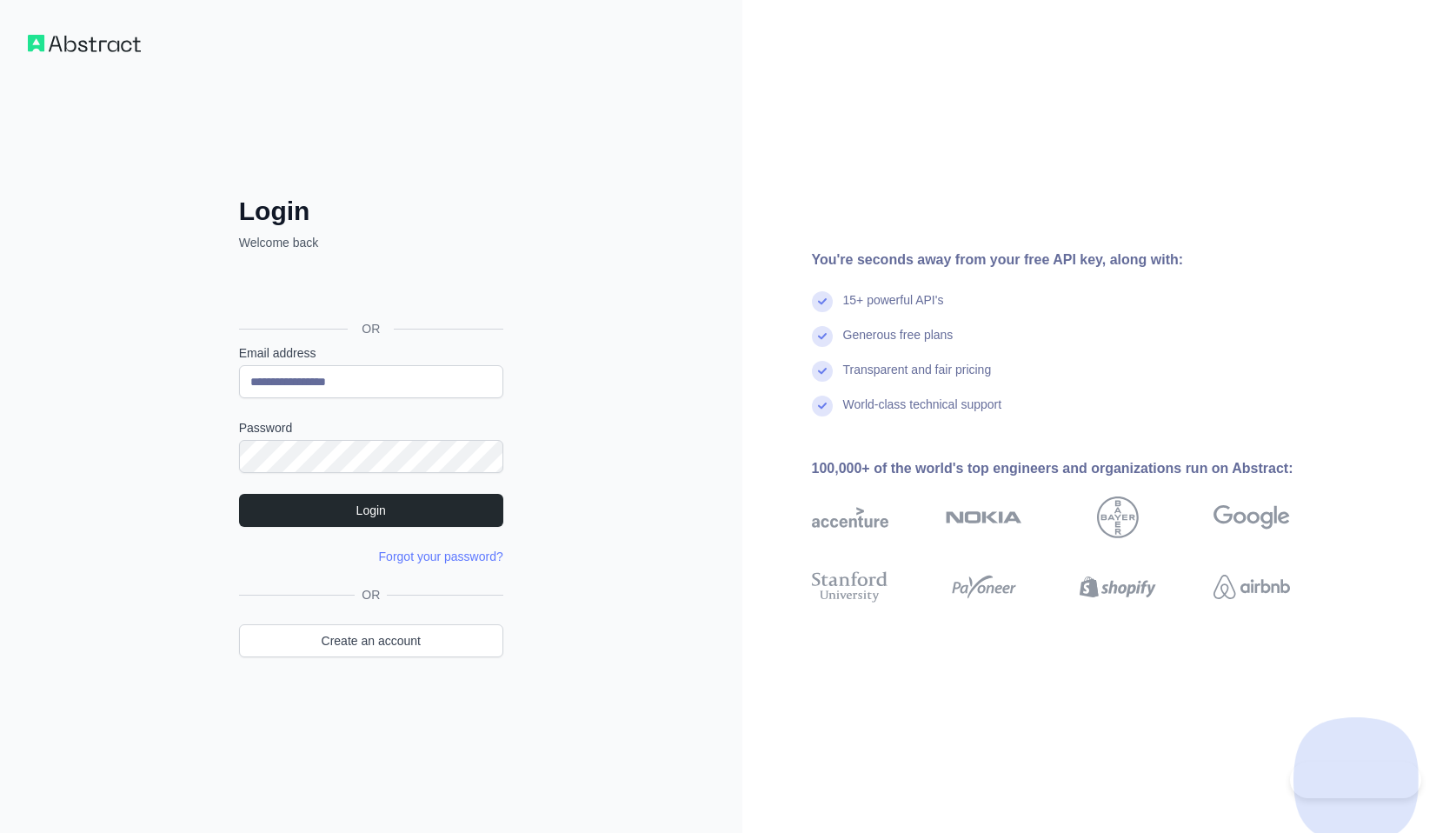 Image resolution: width=1456 pixels, height=833 pixels. What do you see at coordinates (984, 587) in the screenshot?
I see `img: payoneer` at bounding box center [984, 587].